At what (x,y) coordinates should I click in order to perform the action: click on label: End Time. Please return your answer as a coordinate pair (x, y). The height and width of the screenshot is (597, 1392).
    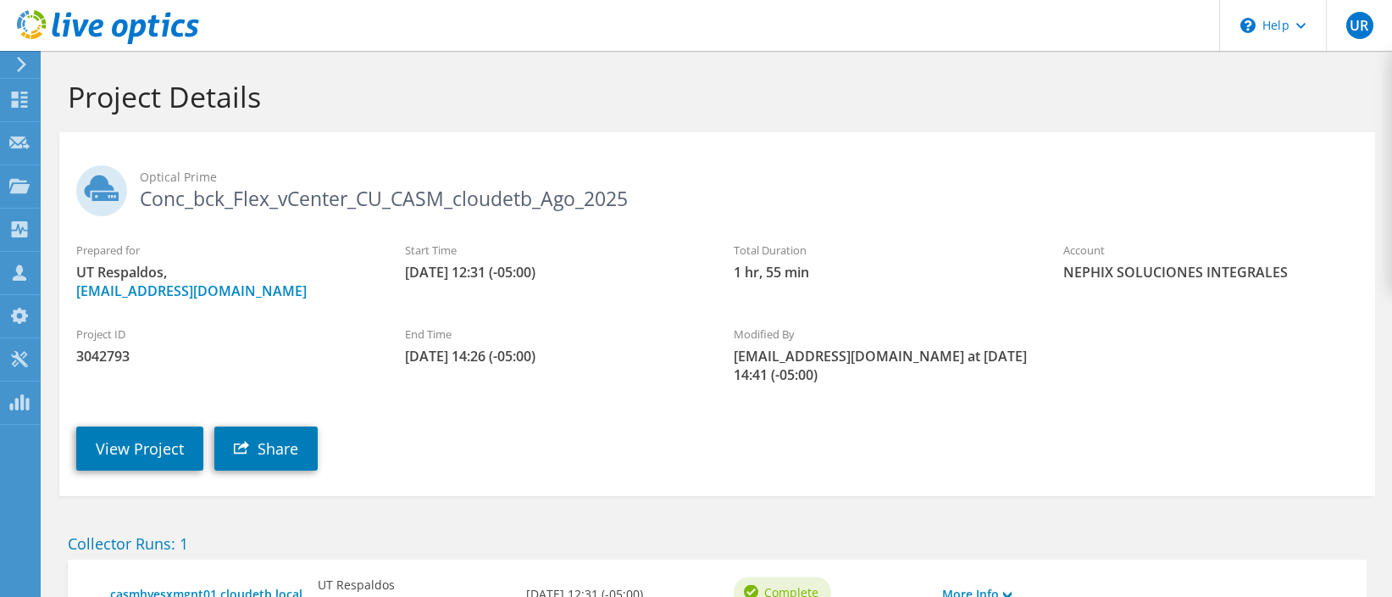
    Looking at the image, I should click on (552, 334).